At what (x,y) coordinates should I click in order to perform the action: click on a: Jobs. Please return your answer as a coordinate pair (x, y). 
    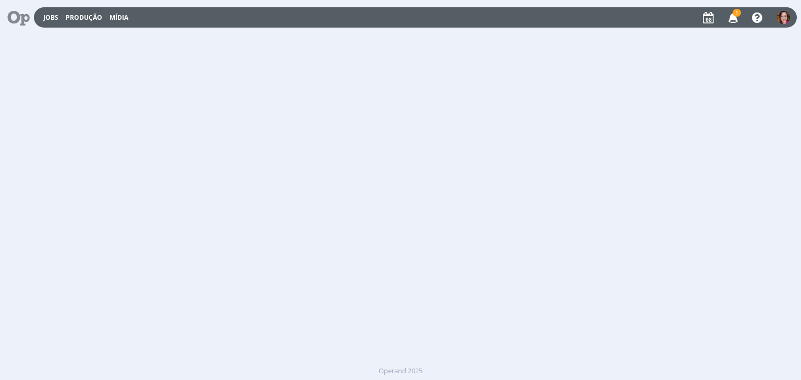
    Looking at the image, I should click on (51, 17).